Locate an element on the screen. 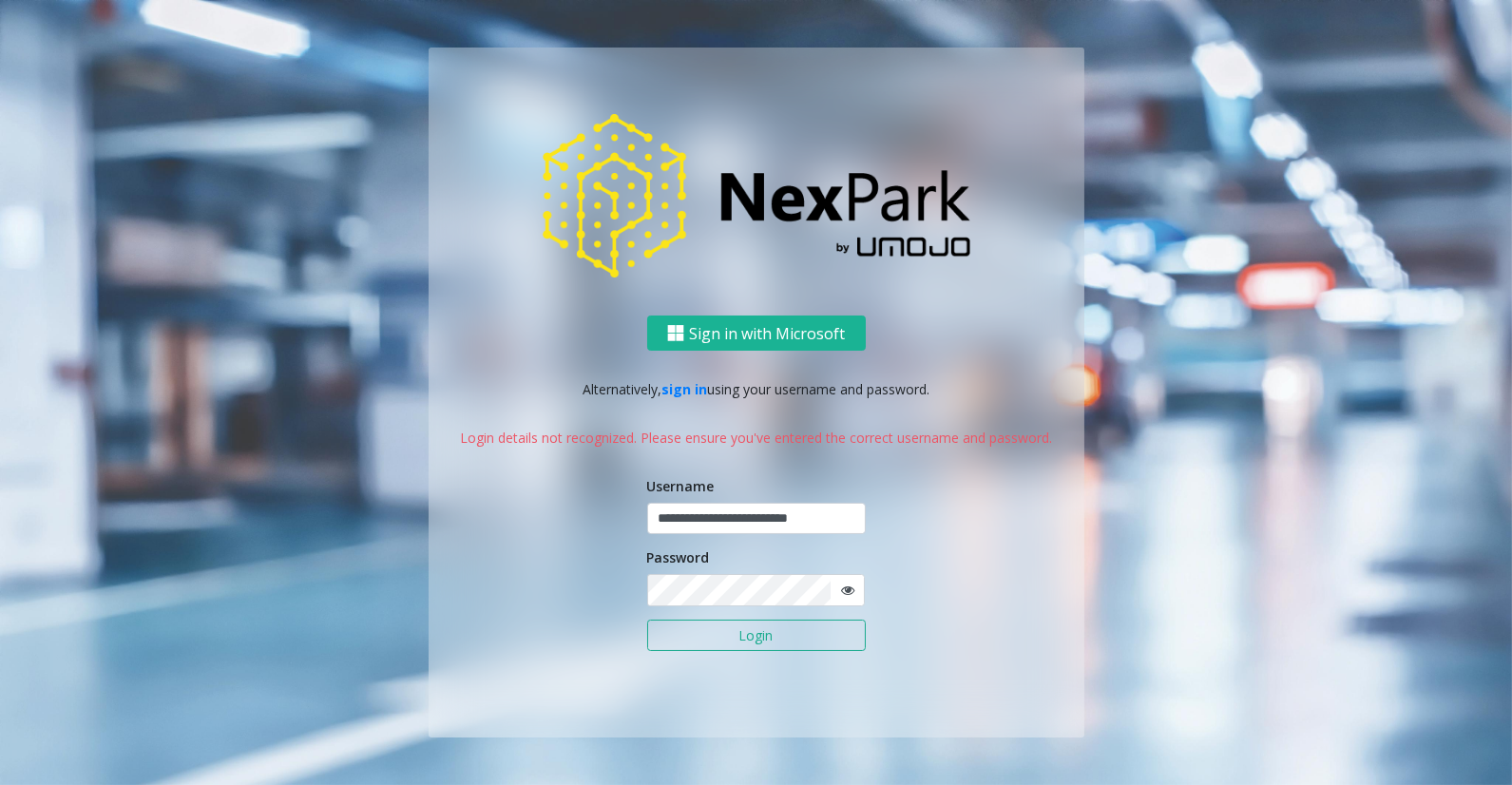 The width and height of the screenshot is (1512, 785). button: Sign in with Microsoft is located at coordinates (756, 333).